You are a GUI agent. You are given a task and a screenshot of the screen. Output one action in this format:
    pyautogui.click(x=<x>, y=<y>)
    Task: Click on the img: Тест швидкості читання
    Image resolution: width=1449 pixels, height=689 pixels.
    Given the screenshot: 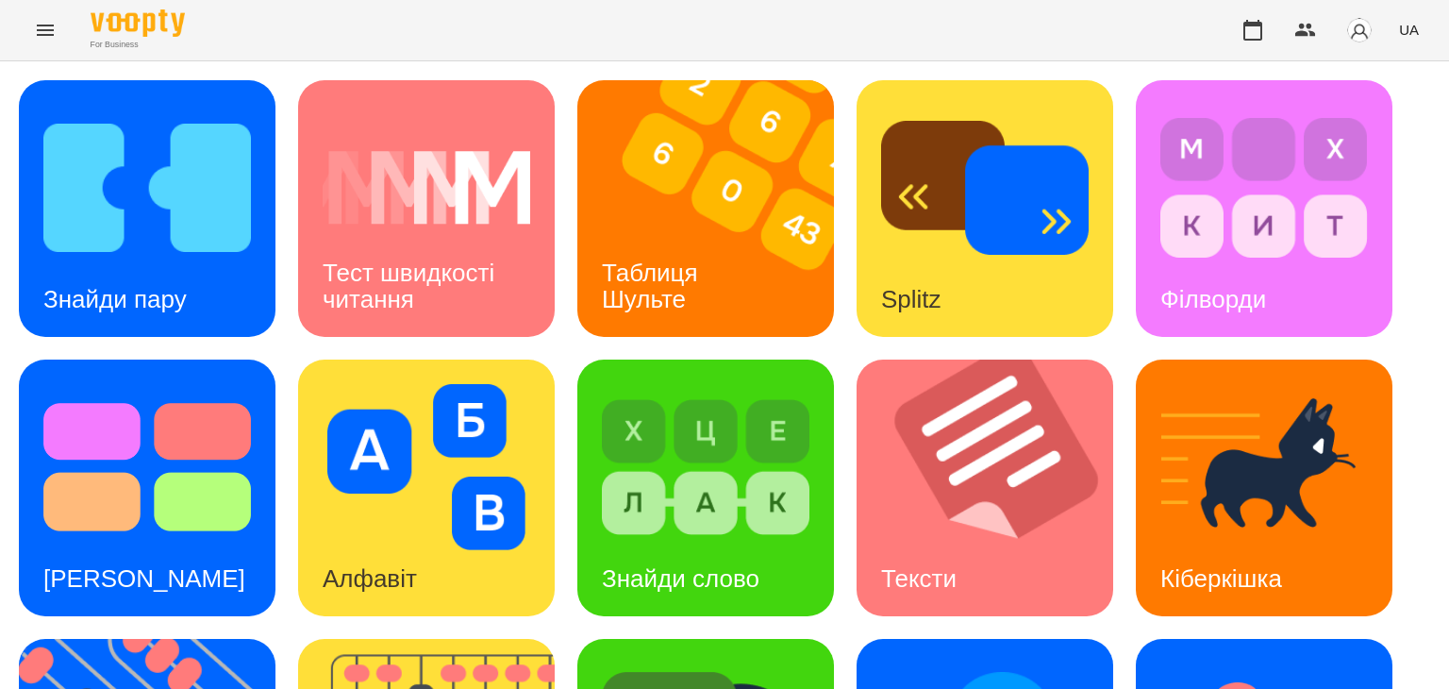 What is the action you would take?
    pyautogui.click(x=426, y=188)
    